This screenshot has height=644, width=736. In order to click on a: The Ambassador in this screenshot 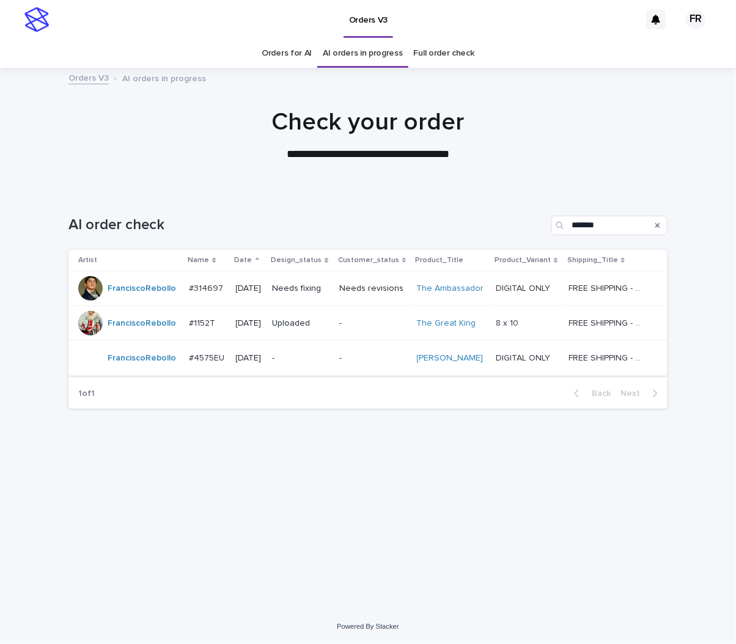, I will do `click(450, 288)`.